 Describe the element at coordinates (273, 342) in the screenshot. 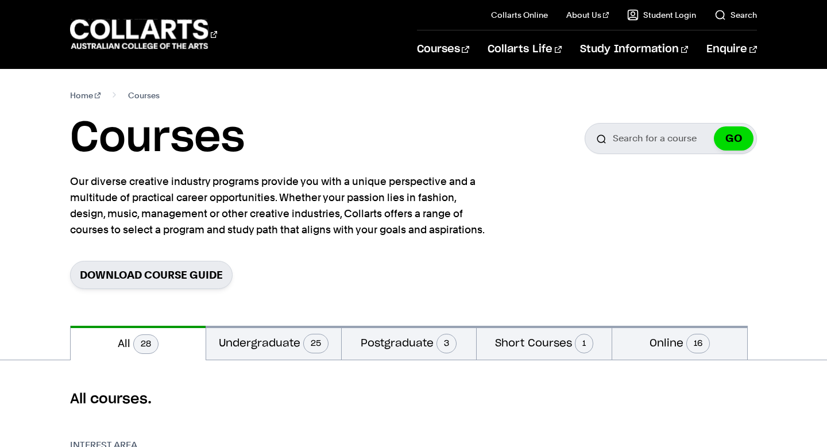

I see `button: Undergraduate25` at that location.